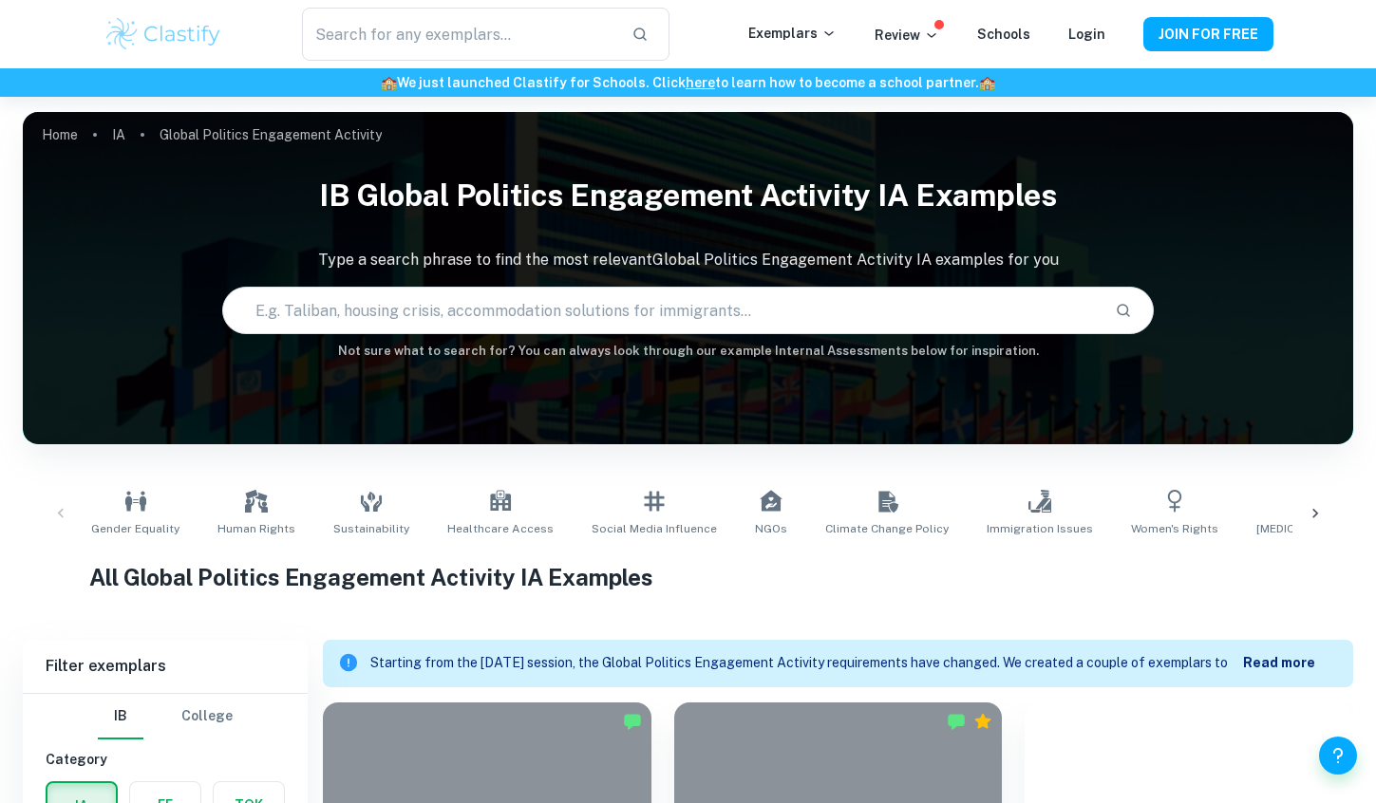  I want to click on input: Search for any exemplars..., so click(459, 34).